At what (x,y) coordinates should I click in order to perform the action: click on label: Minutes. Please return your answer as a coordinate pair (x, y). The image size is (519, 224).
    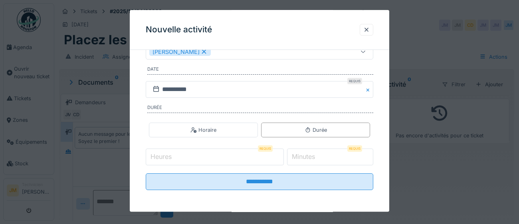
    Looking at the image, I should click on (303, 157).